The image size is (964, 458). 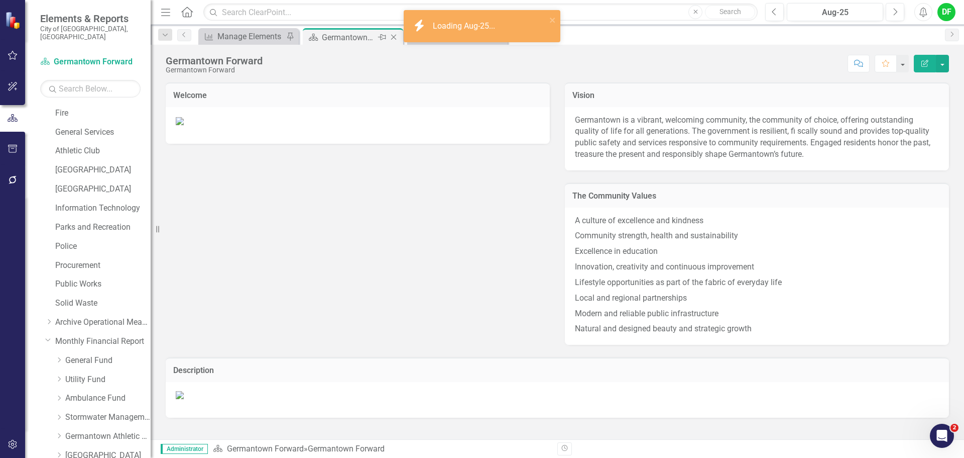 What do you see at coordinates (757, 251) in the screenshot?
I see `p: Excellence in education` at bounding box center [757, 251].